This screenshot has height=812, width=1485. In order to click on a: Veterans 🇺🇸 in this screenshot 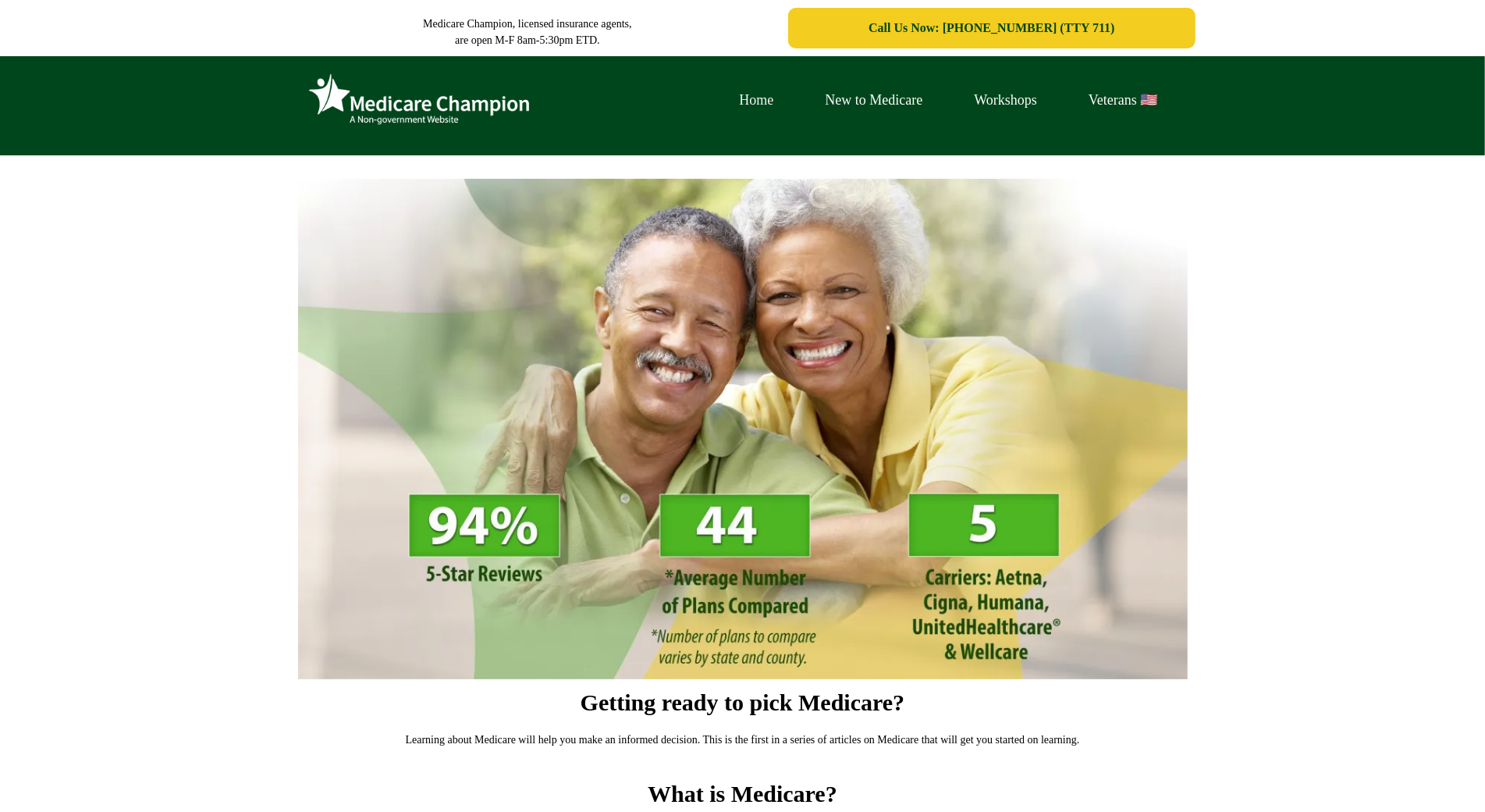, I will do `click(1123, 100)`.